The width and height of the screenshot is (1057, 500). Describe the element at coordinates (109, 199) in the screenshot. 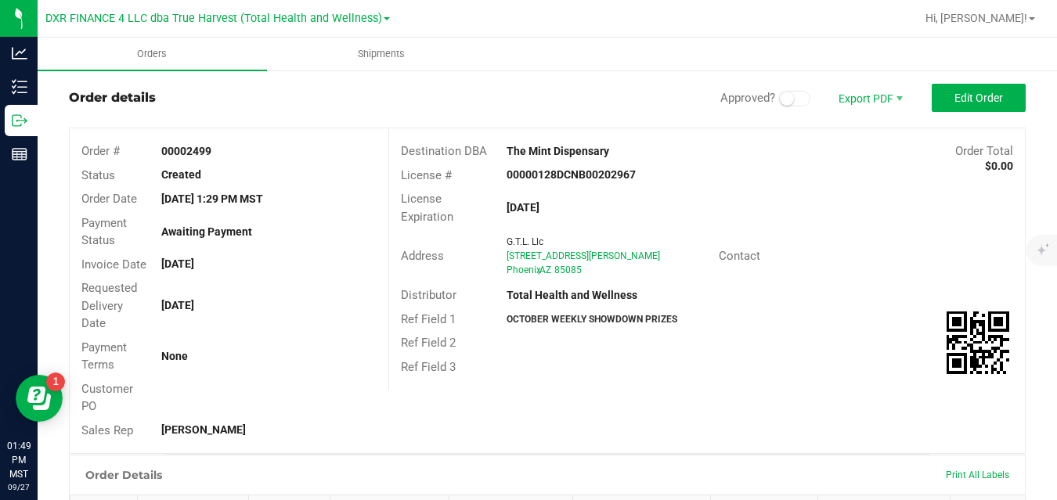

I see `span: Order Date` at that location.